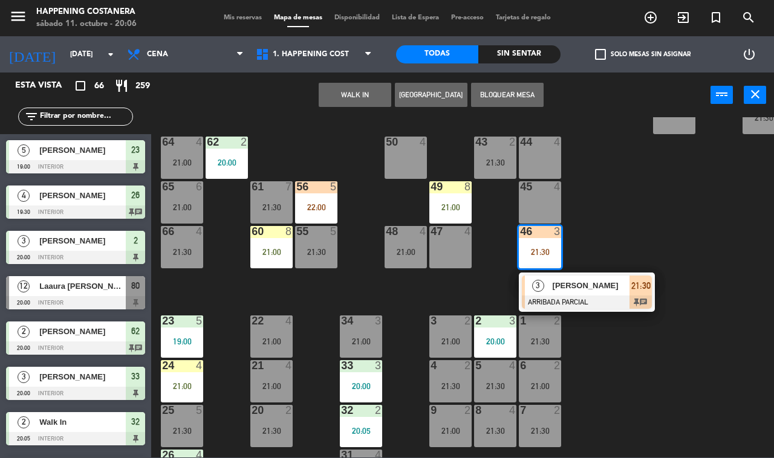 This screenshot has height=458, width=774. I want to click on input: Filtrar por nombre..., so click(85, 117).